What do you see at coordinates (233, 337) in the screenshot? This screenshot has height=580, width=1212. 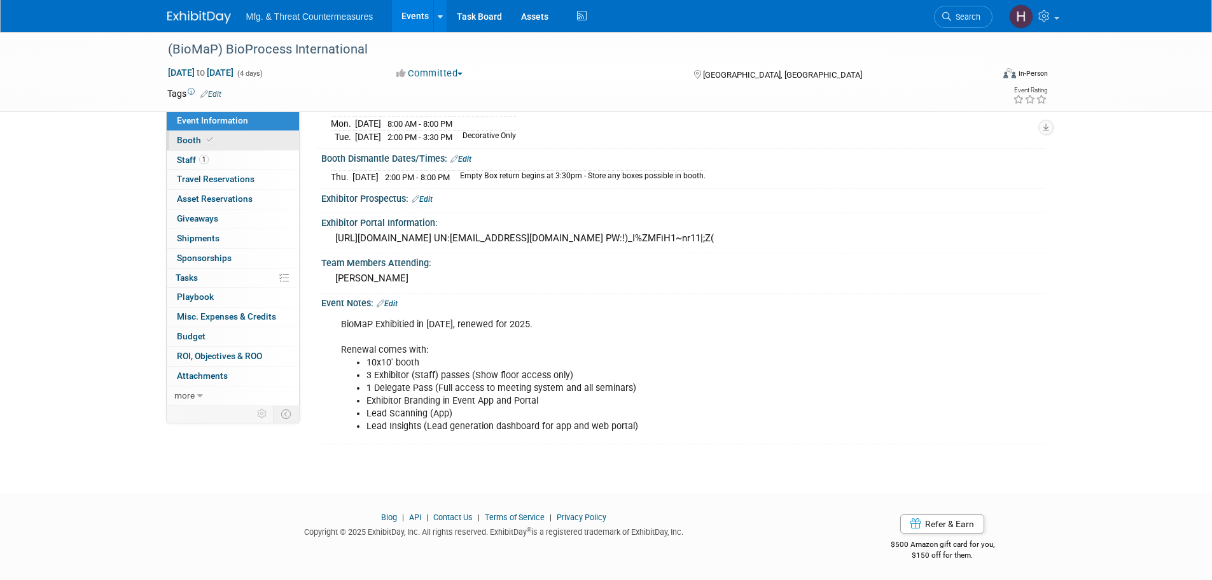 I see `a: Budget` at bounding box center [233, 337].